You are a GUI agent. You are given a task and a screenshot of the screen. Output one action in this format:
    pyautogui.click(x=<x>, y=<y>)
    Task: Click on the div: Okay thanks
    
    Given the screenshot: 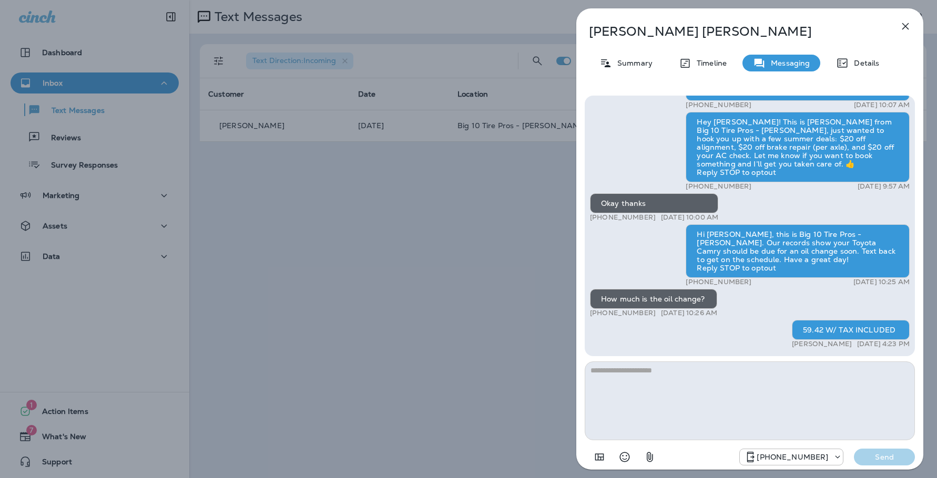 What is the action you would take?
    pyautogui.click(x=654, y=203)
    